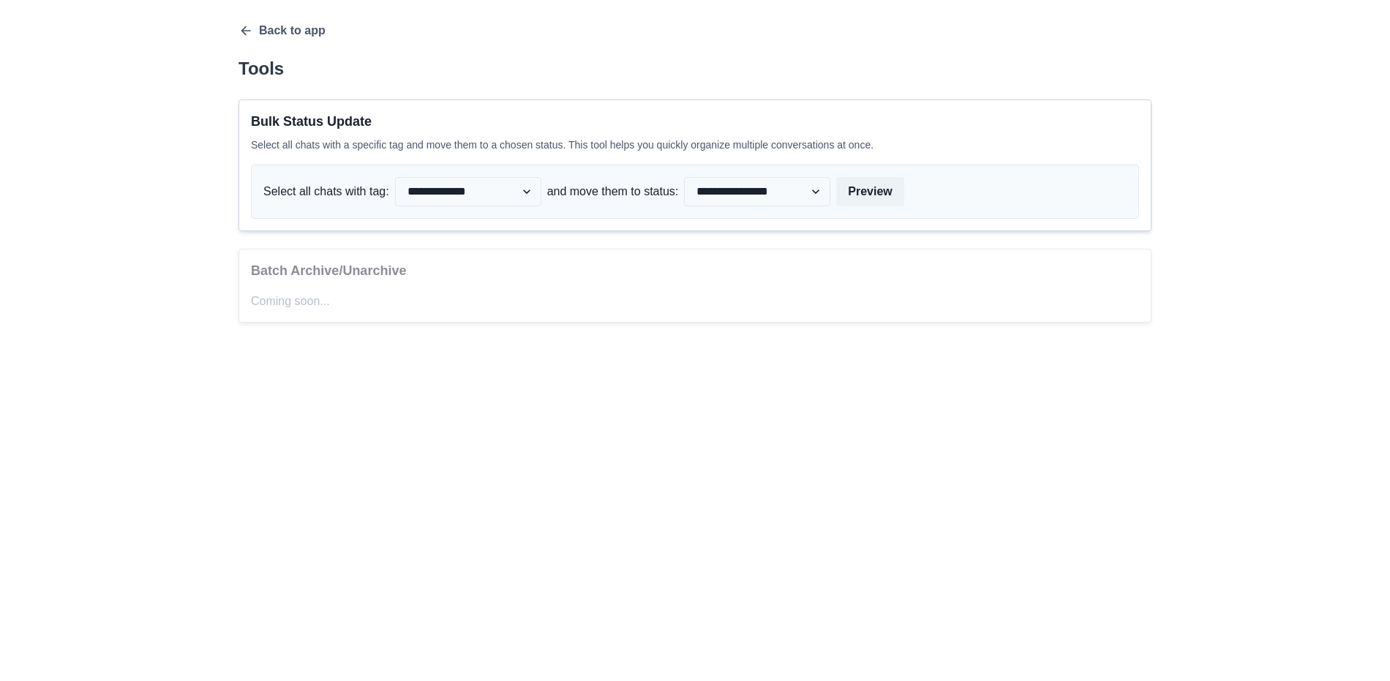 The width and height of the screenshot is (1390, 681). I want to click on p: Select all chats with a specific tag and move them to a chosen status. This tool helps you quickl..., so click(695, 145).